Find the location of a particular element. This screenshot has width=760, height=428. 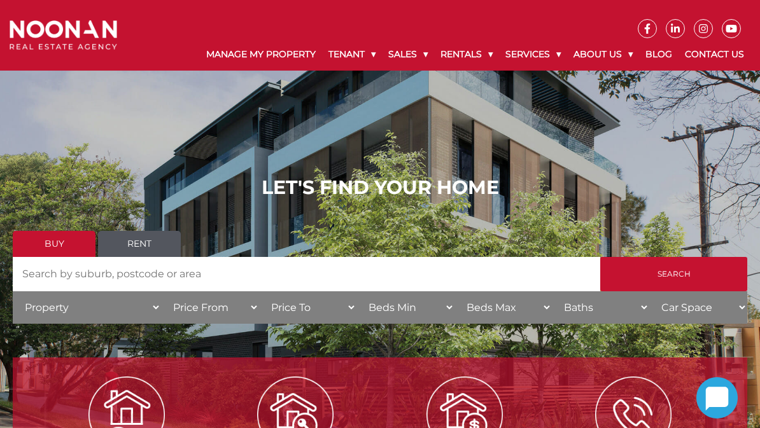

img: Noonan Real Estate Agency is located at coordinates (63, 35).